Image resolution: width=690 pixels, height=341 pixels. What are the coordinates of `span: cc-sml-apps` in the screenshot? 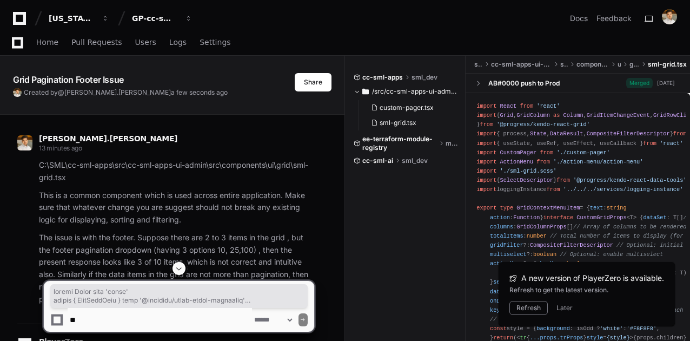 It's located at (382, 77).